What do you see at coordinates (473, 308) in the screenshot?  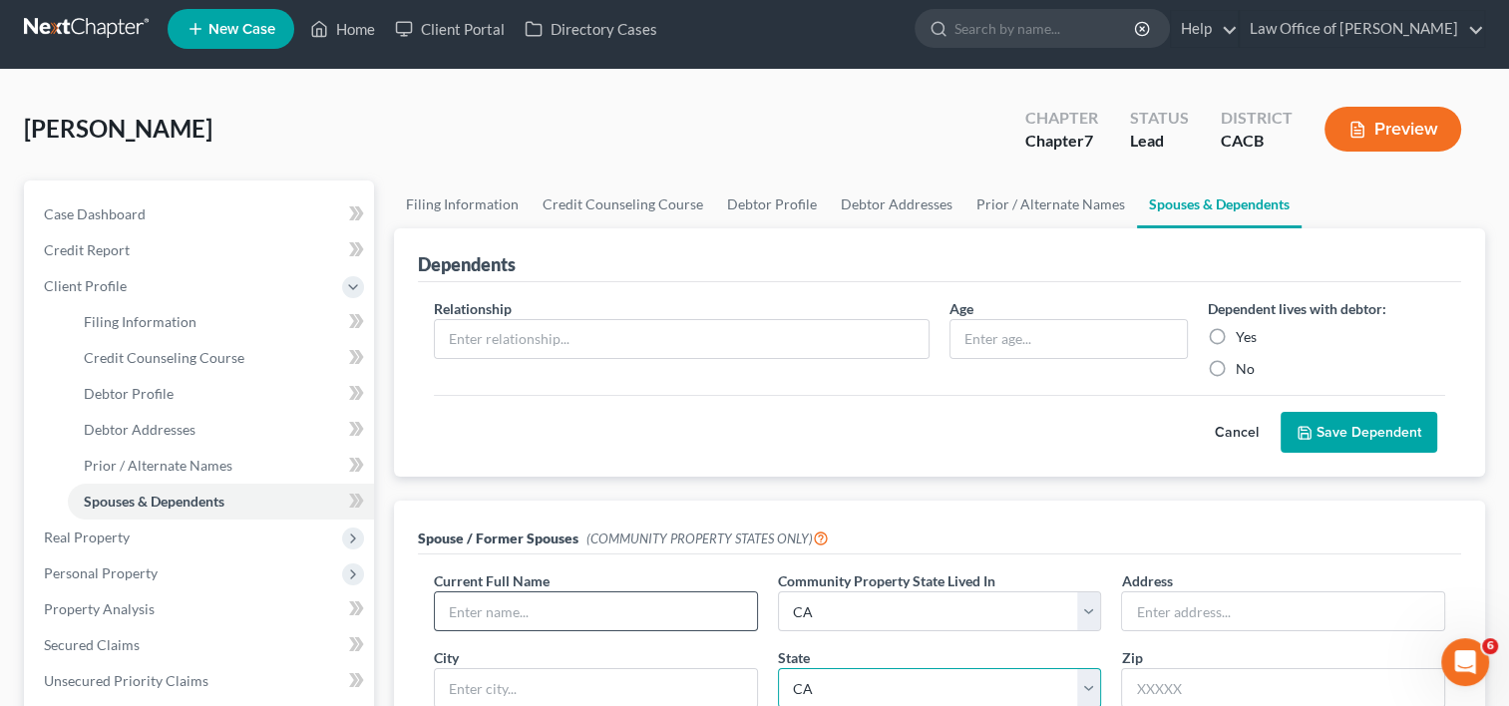 I see `span: Relationship` at bounding box center [473, 308].